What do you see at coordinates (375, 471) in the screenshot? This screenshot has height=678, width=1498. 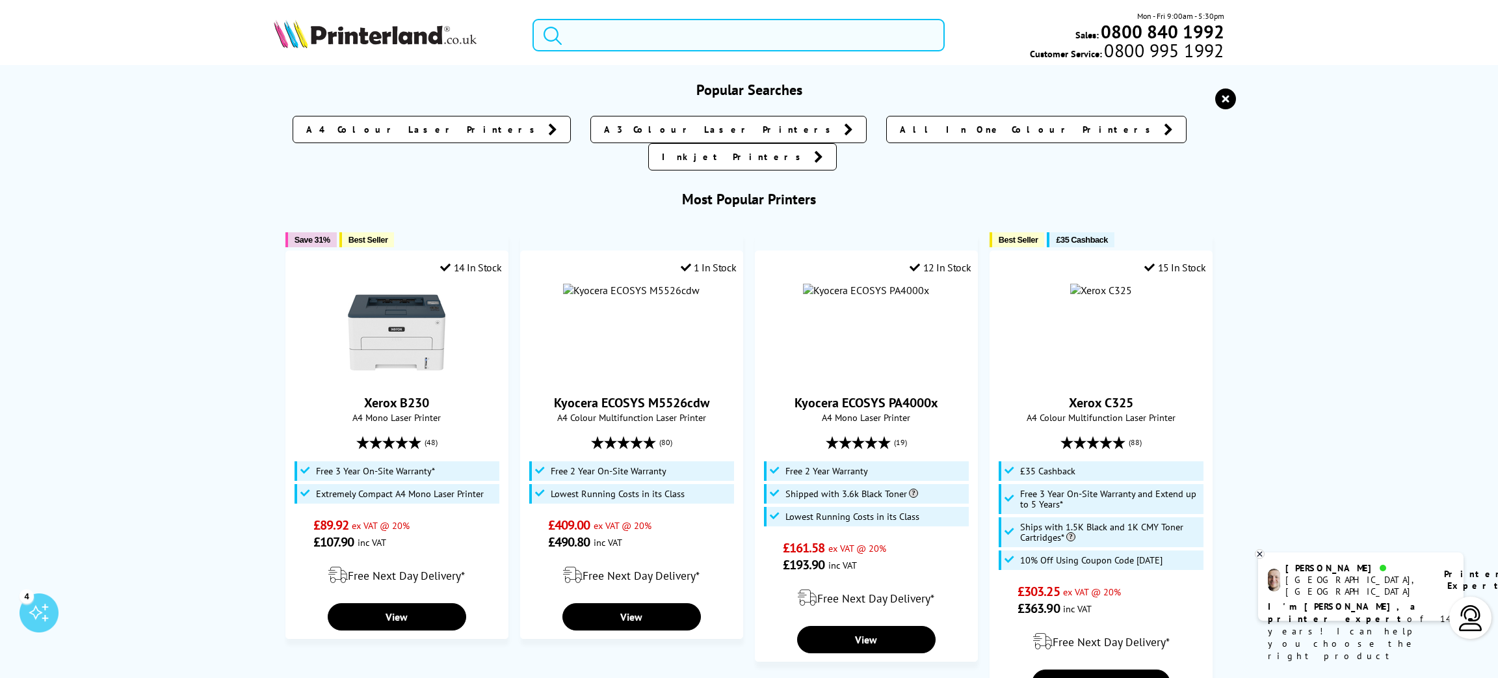 I see `span: Free 3 Year On-Site Warranty*` at bounding box center [375, 471].